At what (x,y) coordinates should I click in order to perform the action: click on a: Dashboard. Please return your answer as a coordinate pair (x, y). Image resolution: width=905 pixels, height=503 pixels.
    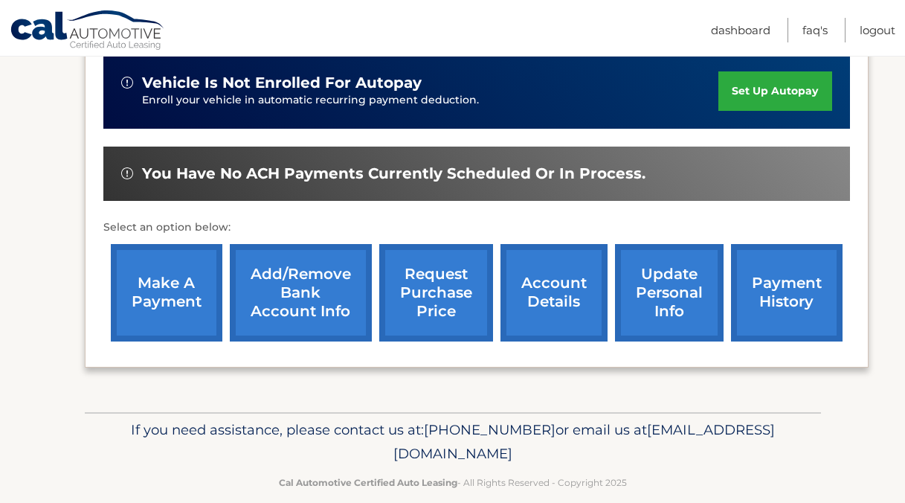
    Looking at the image, I should click on (741, 30).